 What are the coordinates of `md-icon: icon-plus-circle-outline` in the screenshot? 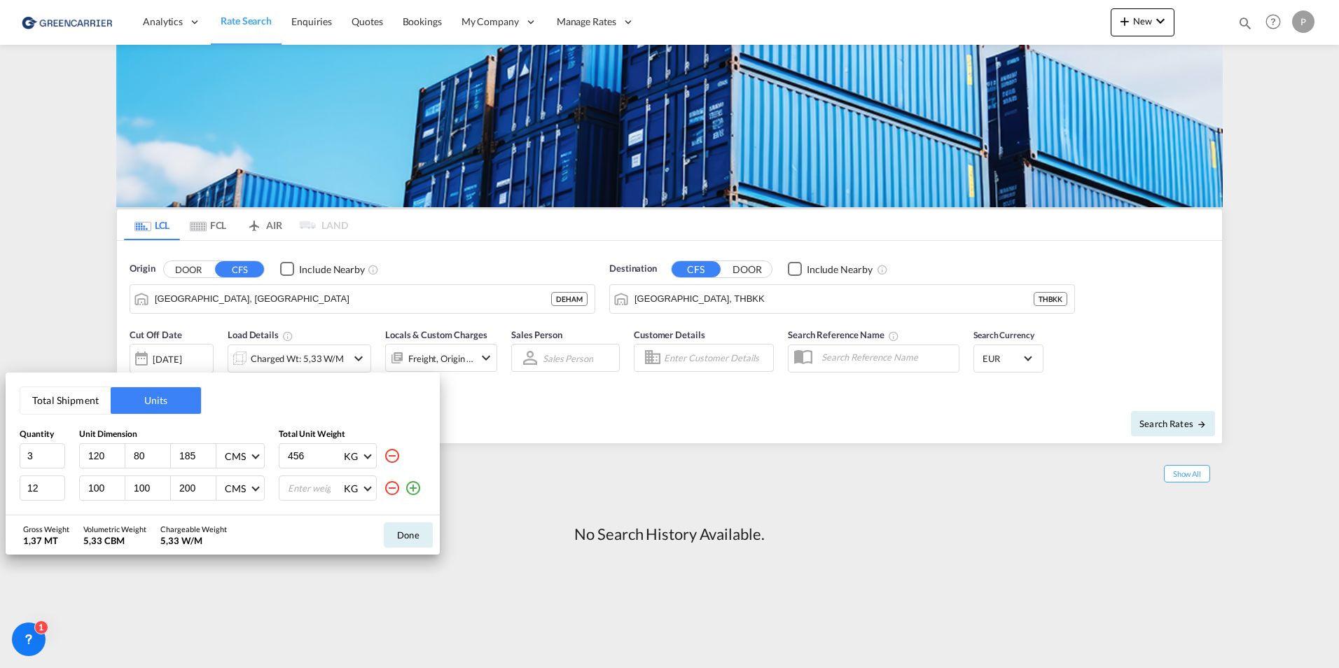 It's located at (413, 488).